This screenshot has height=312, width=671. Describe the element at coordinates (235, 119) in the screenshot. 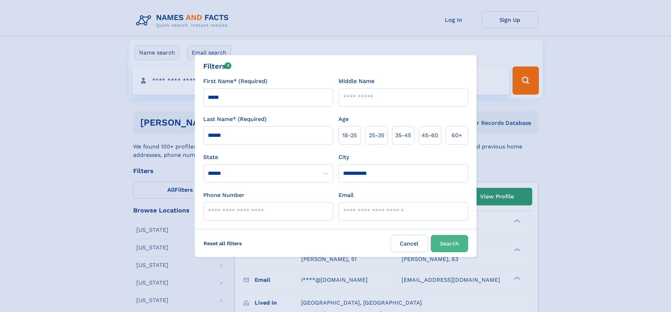

I see `label: Last Name* (Required)` at that location.